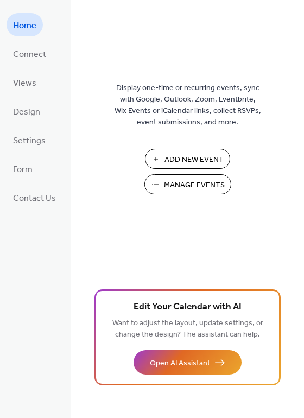  What do you see at coordinates (29, 141) in the screenshot?
I see `span: Settings` at bounding box center [29, 141].